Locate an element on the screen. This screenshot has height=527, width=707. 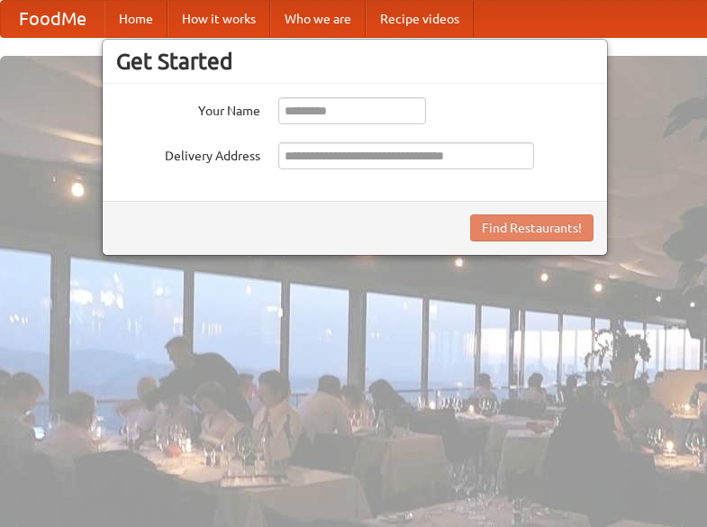
a: Home is located at coordinates (136, 19).